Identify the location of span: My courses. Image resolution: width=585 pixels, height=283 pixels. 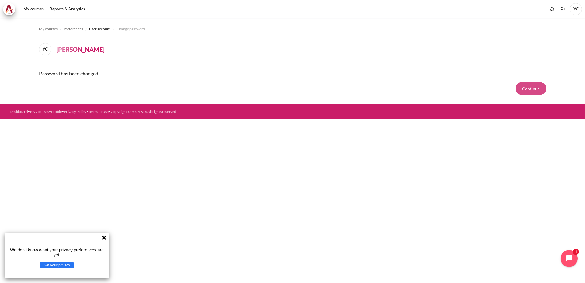
(48, 29).